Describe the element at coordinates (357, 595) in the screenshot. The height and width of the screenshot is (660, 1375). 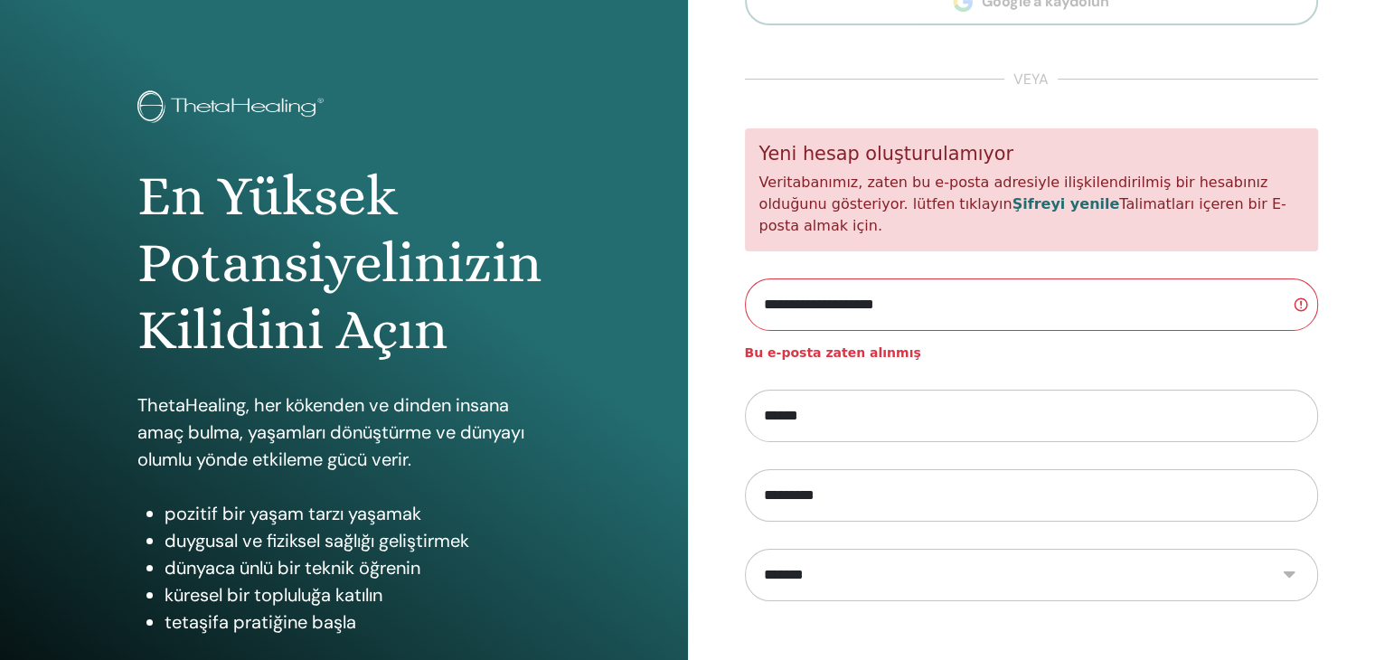
I see `li: küresel bir topluluğa katılın` at that location.